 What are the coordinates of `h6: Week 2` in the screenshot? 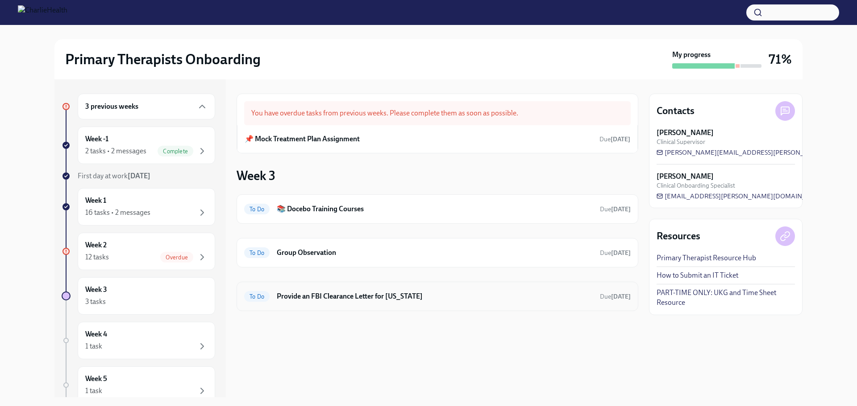 It's located at (96, 245).